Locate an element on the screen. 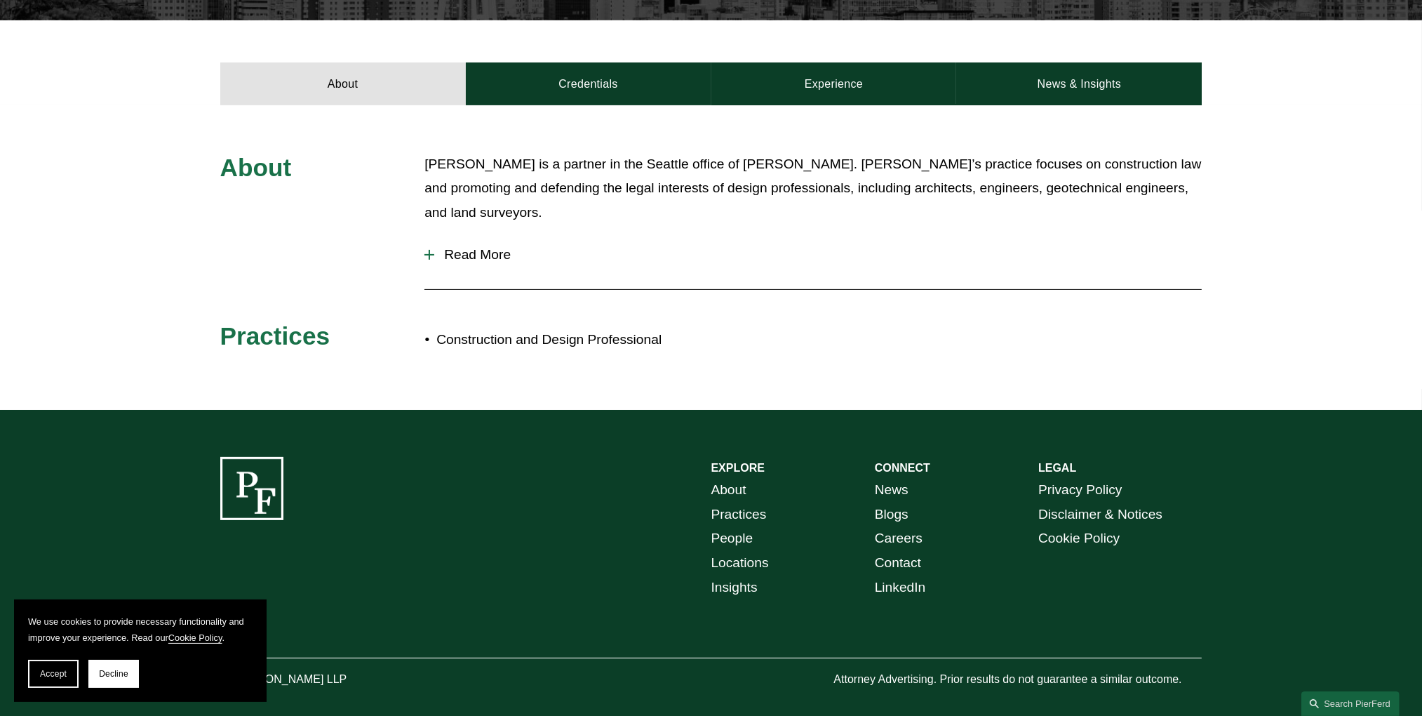 This screenshot has height=716, width=1422. span: Practices is located at coordinates (275, 335).